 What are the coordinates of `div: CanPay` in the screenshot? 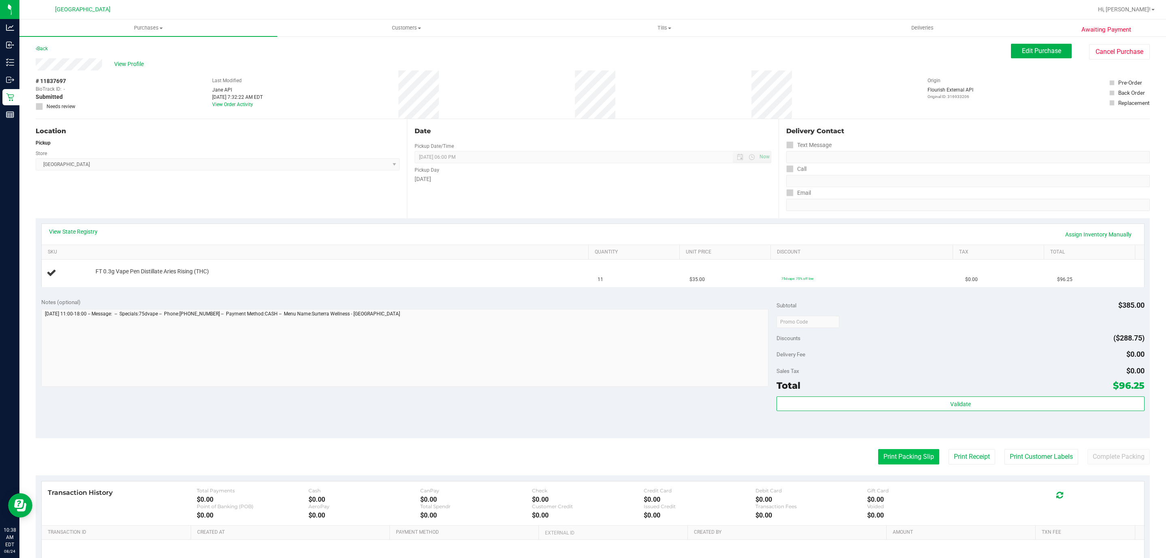 It's located at (476, 490).